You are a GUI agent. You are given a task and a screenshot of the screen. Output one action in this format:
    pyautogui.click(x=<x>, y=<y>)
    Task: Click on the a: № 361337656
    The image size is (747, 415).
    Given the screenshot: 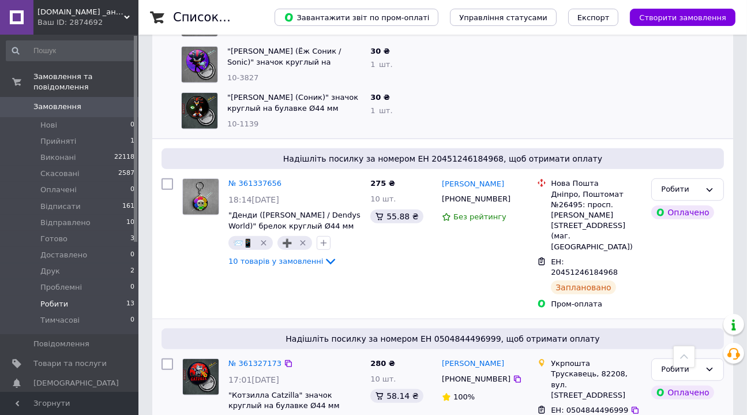 What is the action you would take?
    pyautogui.click(x=255, y=183)
    